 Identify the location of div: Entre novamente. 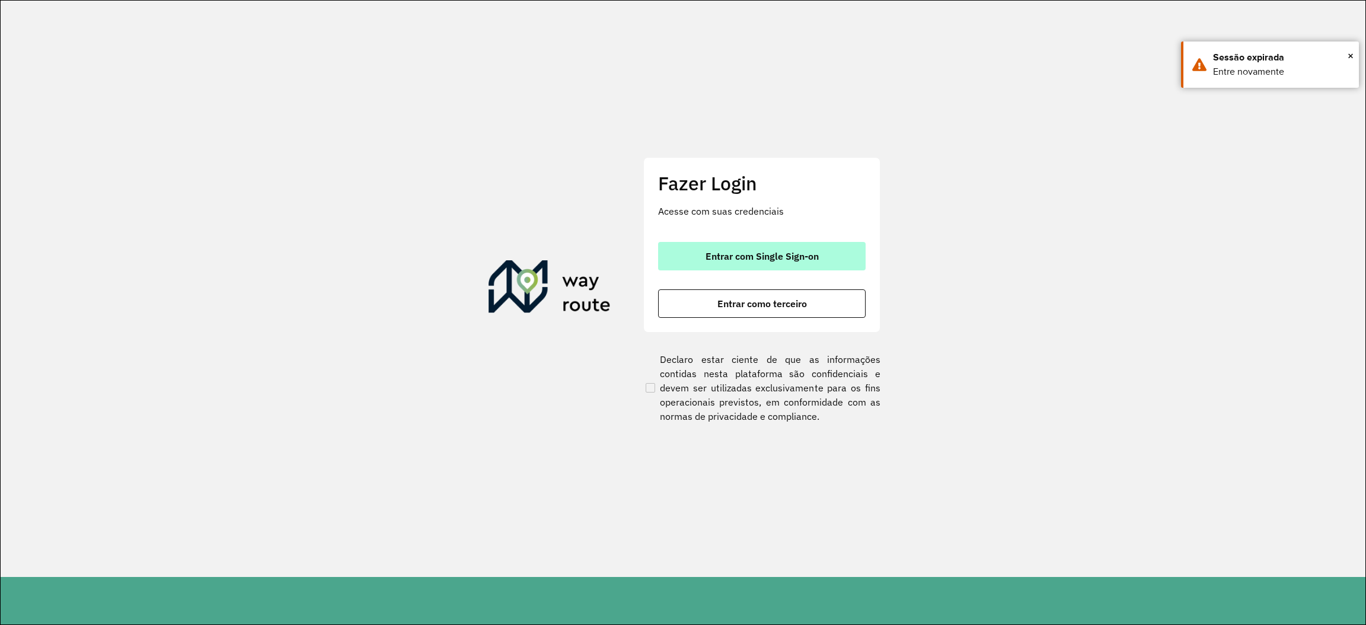
(1281, 72).